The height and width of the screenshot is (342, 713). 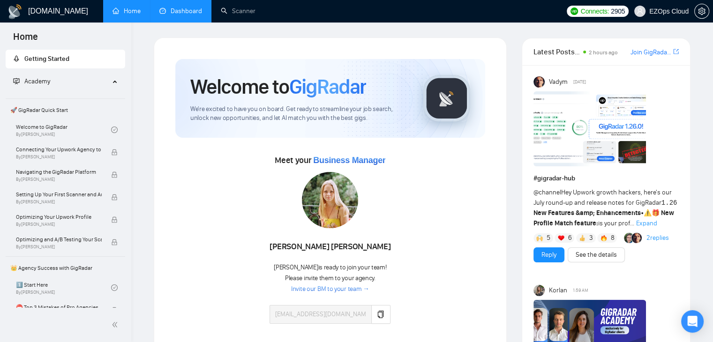 What do you see at coordinates (658, 238) in the screenshot?
I see `a: 2replies` at bounding box center [658, 238].